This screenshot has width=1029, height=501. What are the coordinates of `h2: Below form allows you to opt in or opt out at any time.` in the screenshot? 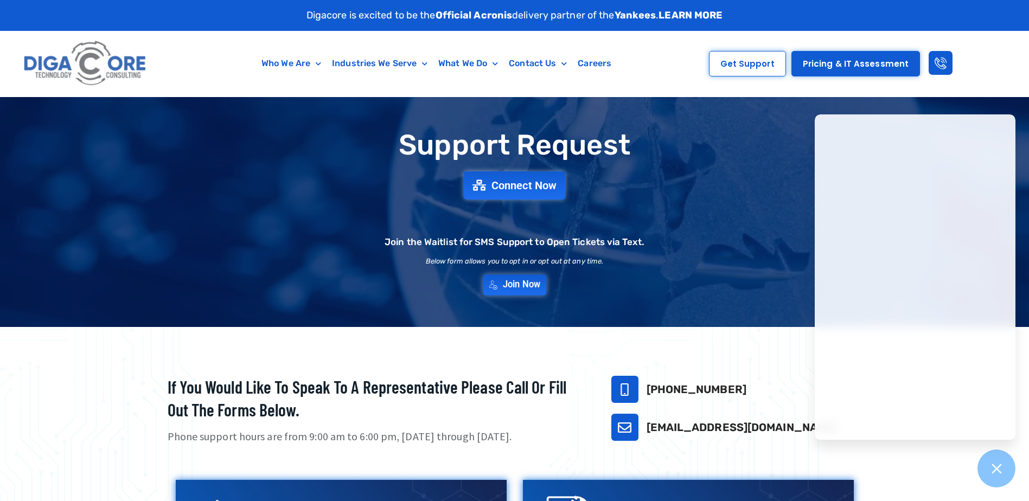 It's located at (515, 261).